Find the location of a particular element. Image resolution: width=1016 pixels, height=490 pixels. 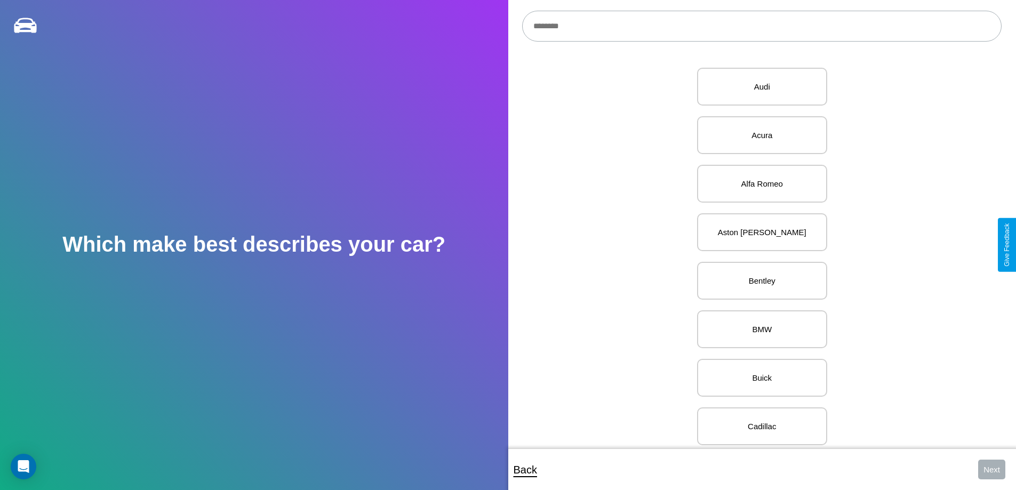

p: Back is located at coordinates (525, 470).